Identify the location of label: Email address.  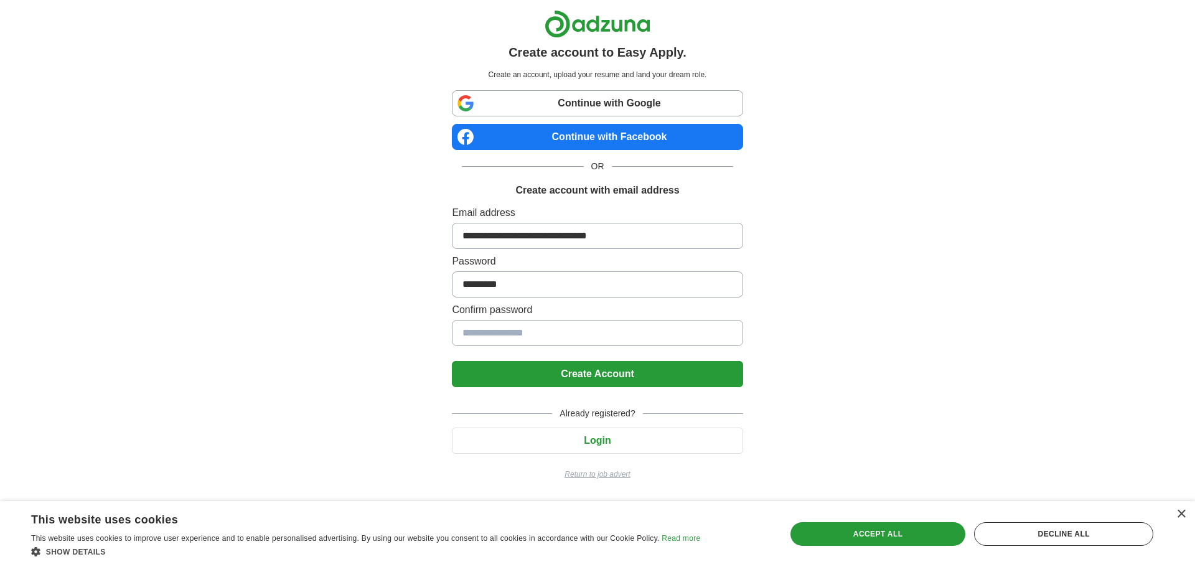
(597, 213).